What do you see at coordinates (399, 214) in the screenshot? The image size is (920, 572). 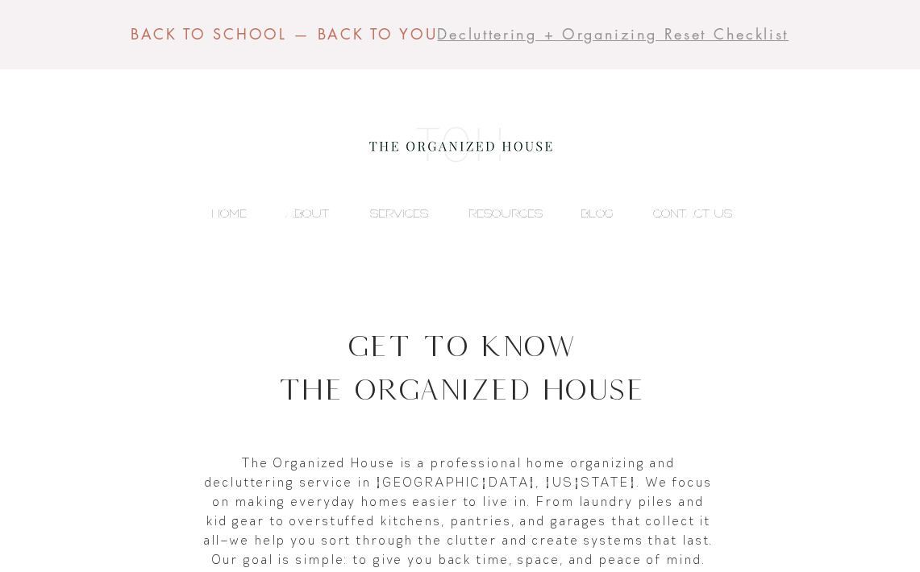 I see `p: SERVICES` at bounding box center [399, 214].